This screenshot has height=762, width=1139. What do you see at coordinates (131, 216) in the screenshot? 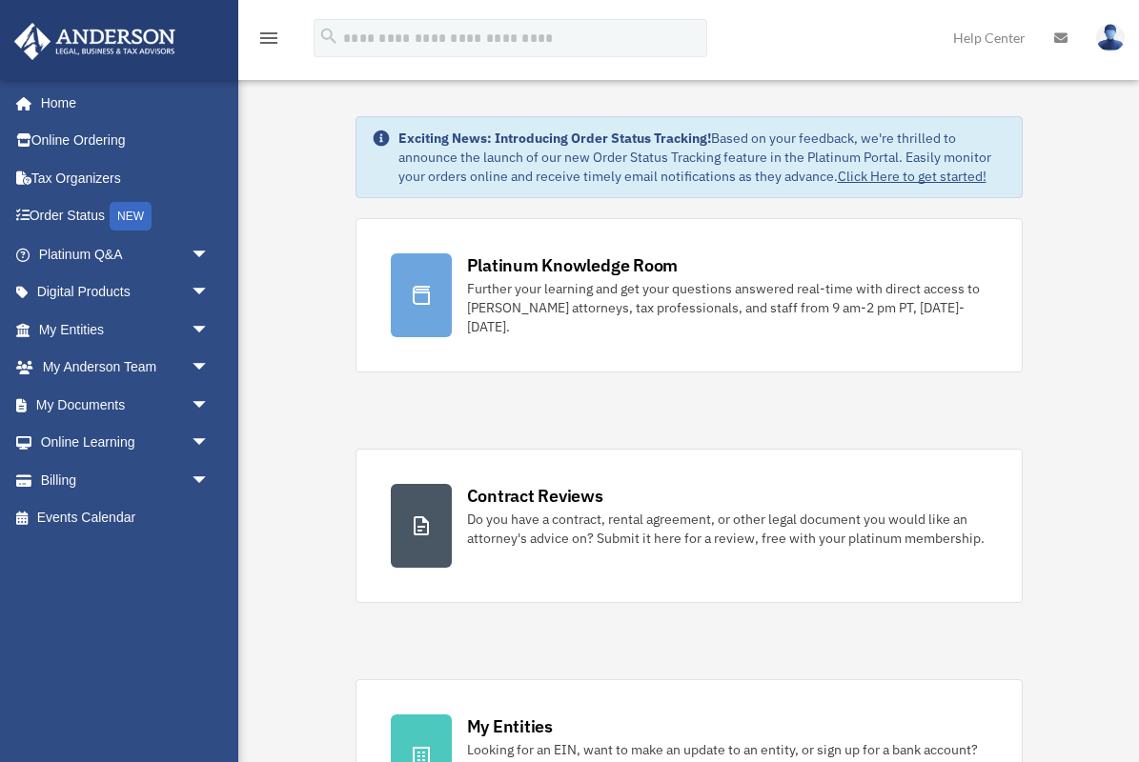
I see `div: NEW` at bounding box center [131, 216].